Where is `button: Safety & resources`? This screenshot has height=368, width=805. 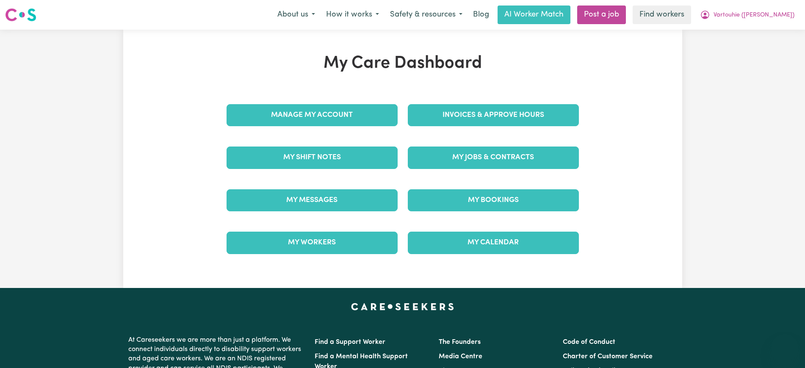
button: Safety & resources is located at coordinates (426, 15).